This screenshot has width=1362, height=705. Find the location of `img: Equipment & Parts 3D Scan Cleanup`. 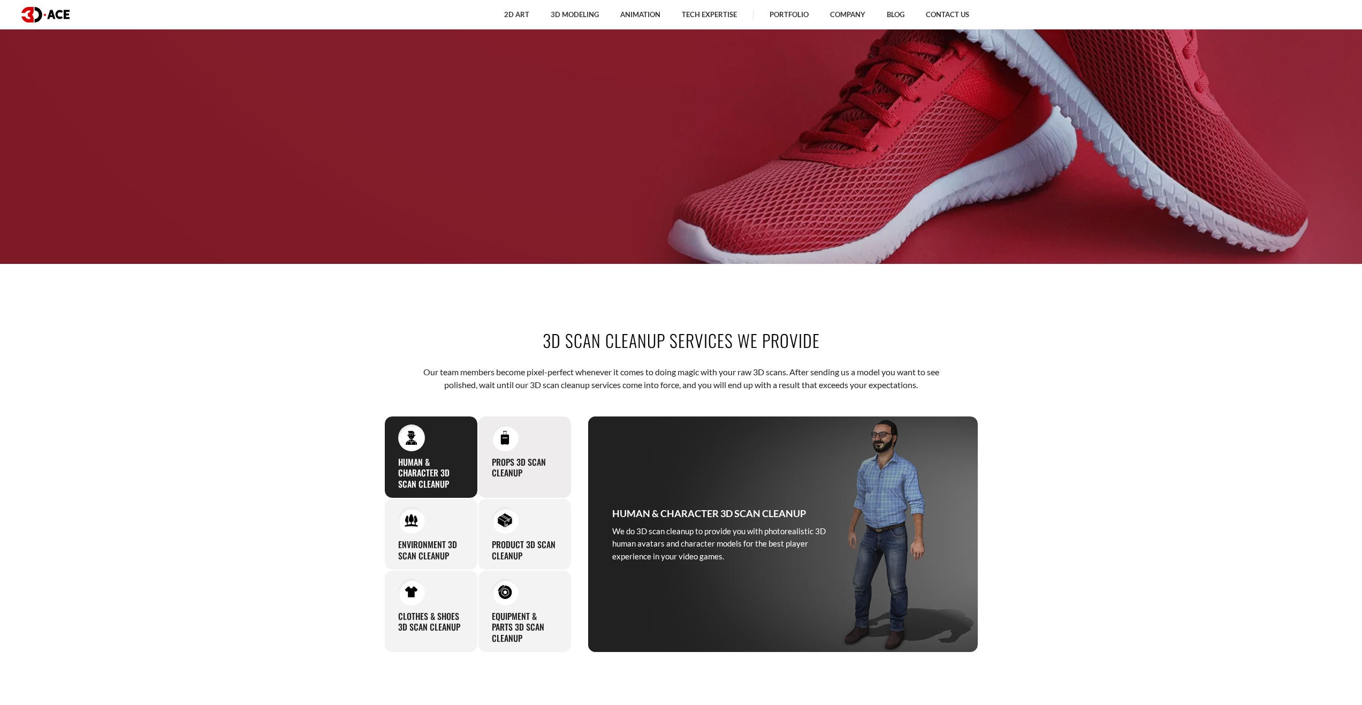

img: Equipment & Parts 3D Scan Cleanup is located at coordinates (505, 591).